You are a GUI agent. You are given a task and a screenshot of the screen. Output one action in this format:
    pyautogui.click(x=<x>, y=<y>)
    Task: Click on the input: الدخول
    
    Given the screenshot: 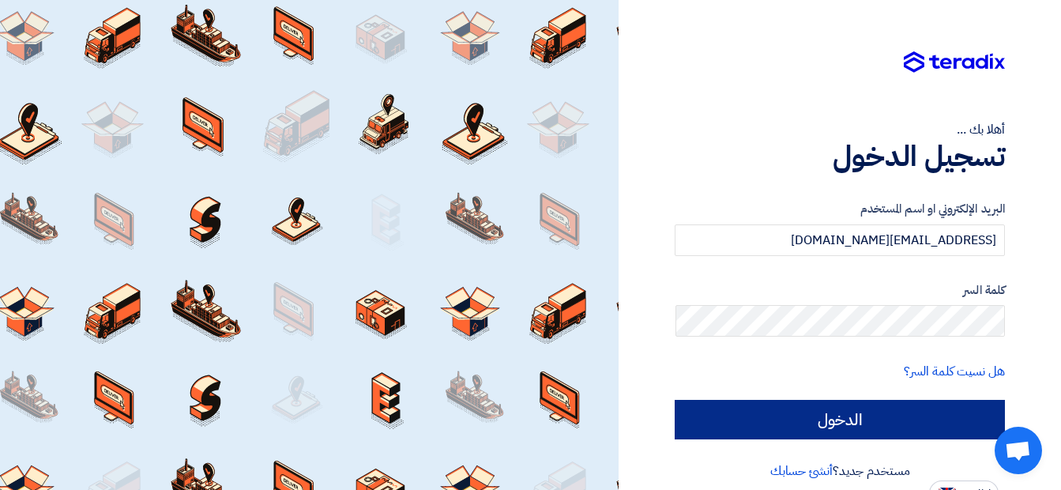 What is the action you would take?
    pyautogui.click(x=840, y=419)
    